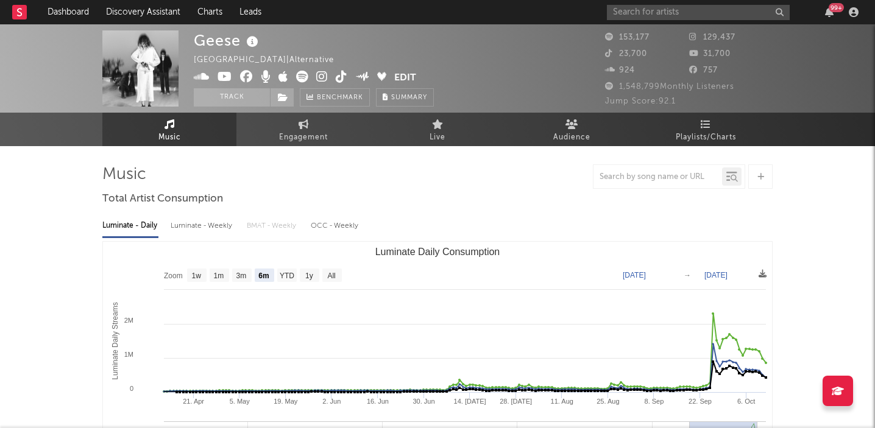 The width and height of the screenshot is (875, 428). I want to click on text: 6. Oct, so click(746, 401).